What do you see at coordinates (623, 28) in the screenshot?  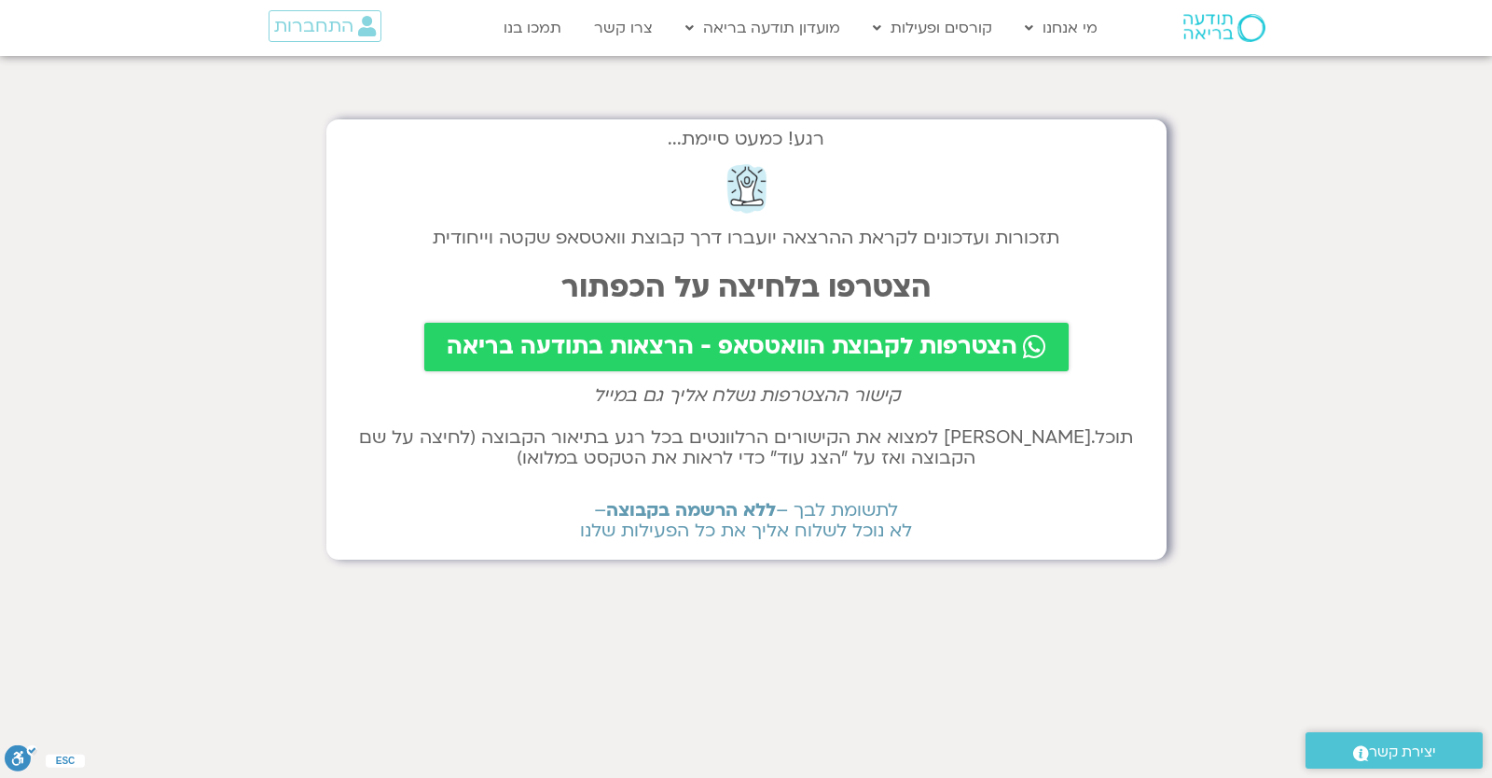 I see `a: צרו קשר` at bounding box center [623, 28].